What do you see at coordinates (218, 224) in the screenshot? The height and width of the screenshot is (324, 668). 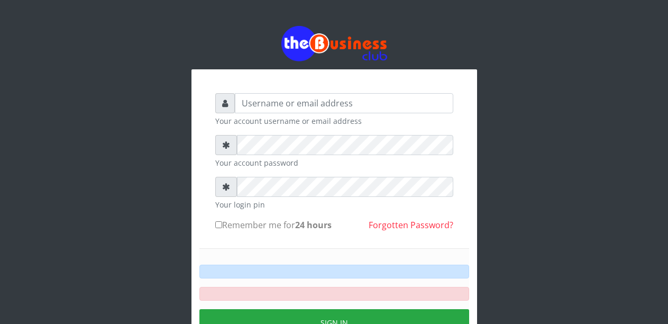 I see `input: Remember me for24 hours` at bounding box center [218, 224].